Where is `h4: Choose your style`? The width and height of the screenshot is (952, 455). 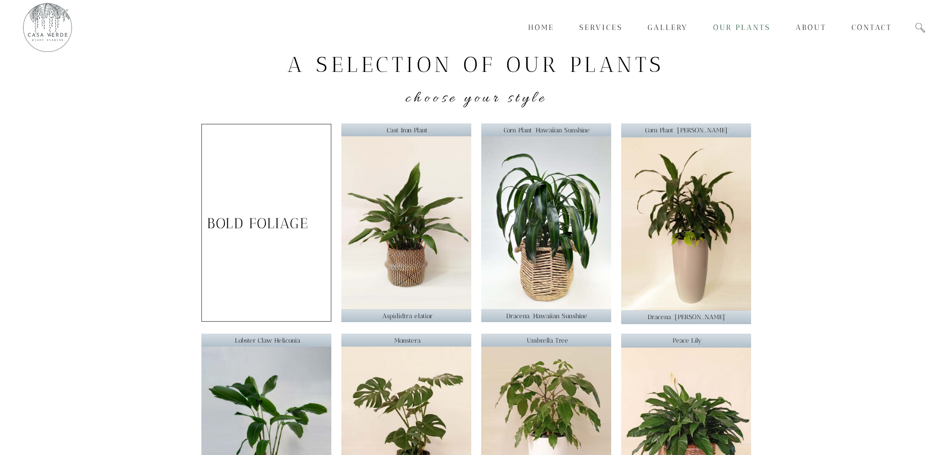 h4: Choose your style is located at coordinates (476, 98).